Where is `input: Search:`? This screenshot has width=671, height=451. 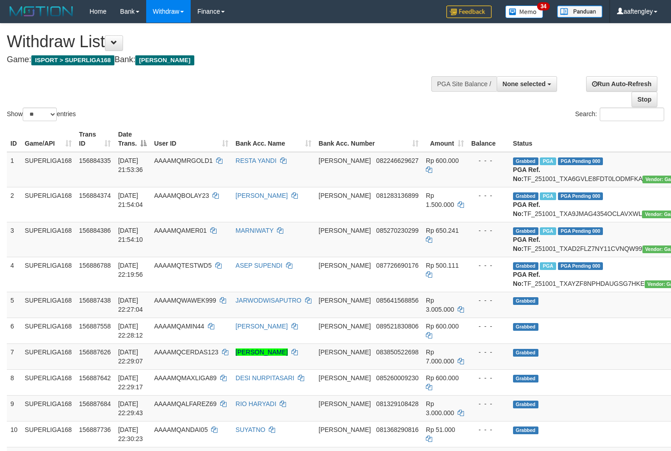 input: Search: is located at coordinates (632, 114).